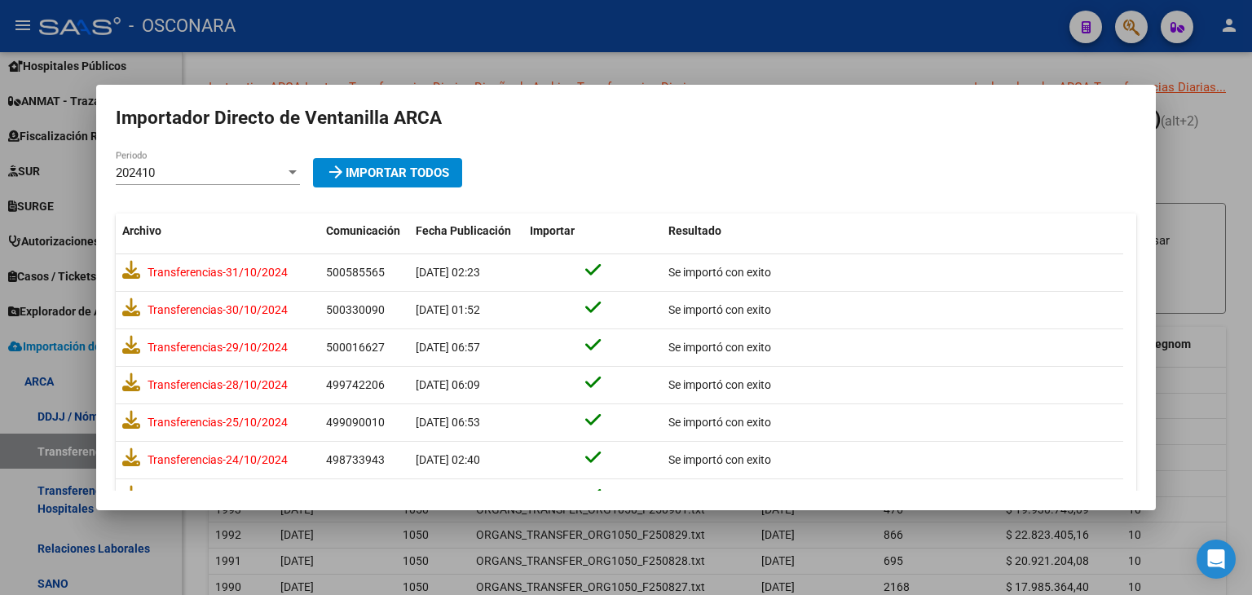 This screenshot has width=1252, height=595. I want to click on h2: Importador Directo de Ventanilla ARCA, so click(626, 118).